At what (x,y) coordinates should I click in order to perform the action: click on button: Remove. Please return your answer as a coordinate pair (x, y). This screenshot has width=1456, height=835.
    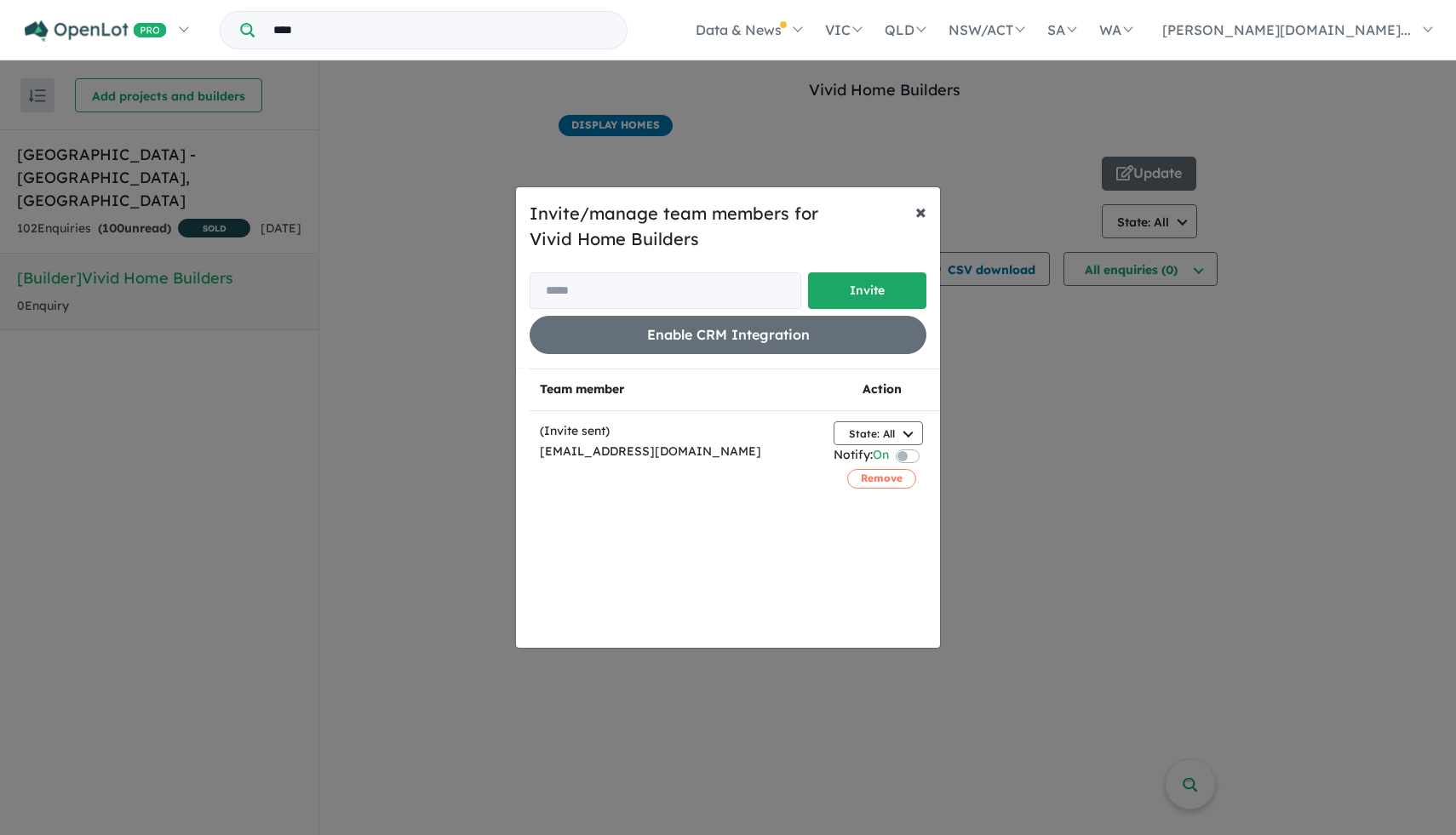
    Looking at the image, I should click on (882, 478).